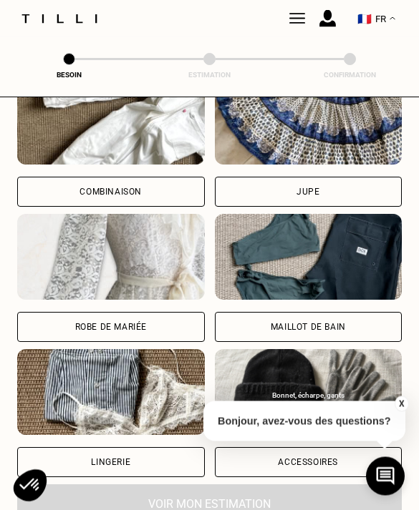  What do you see at coordinates (308, 122) in the screenshot?
I see `img: Tilli retouche votre Jupe` at bounding box center [308, 122].